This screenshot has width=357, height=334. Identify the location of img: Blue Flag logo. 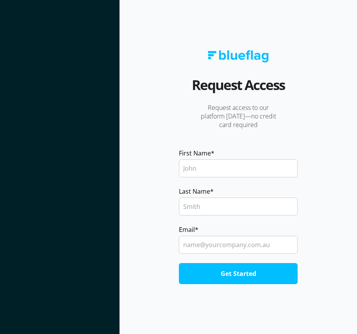
(238, 56).